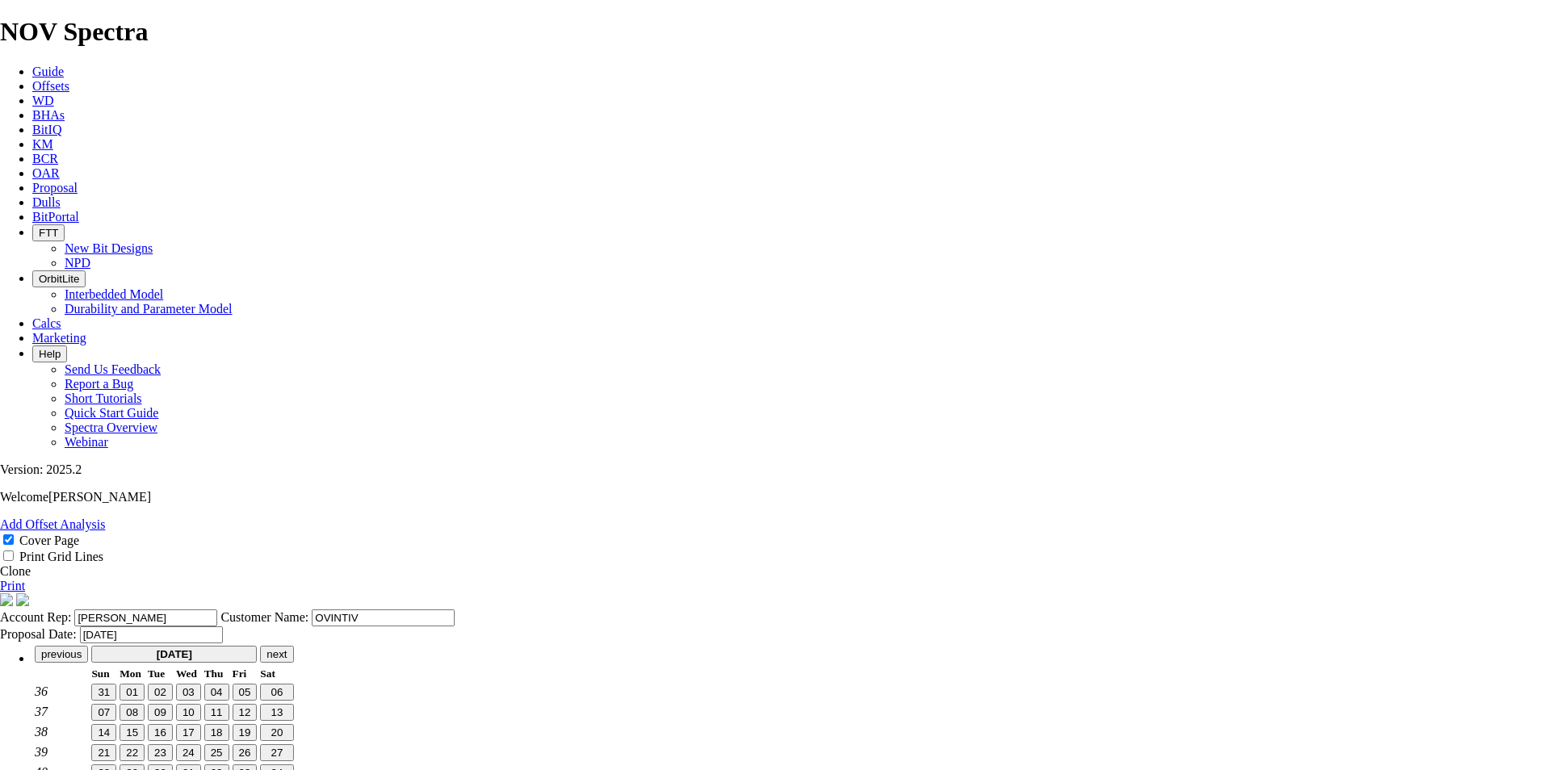 The width and height of the screenshot is (1544, 770). I want to click on button: 25, so click(216, 752).